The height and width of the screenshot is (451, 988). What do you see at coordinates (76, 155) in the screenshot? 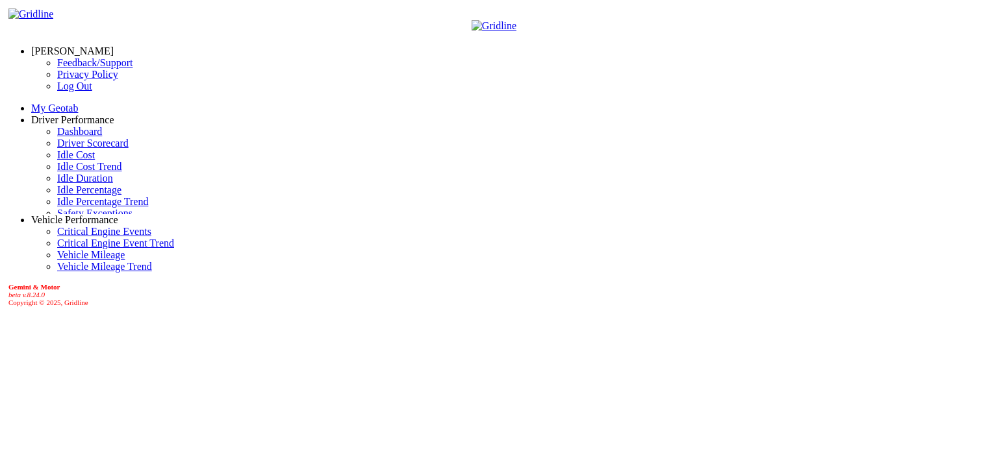
I see `a: Idle Cost` at bounding box center [76, 155].